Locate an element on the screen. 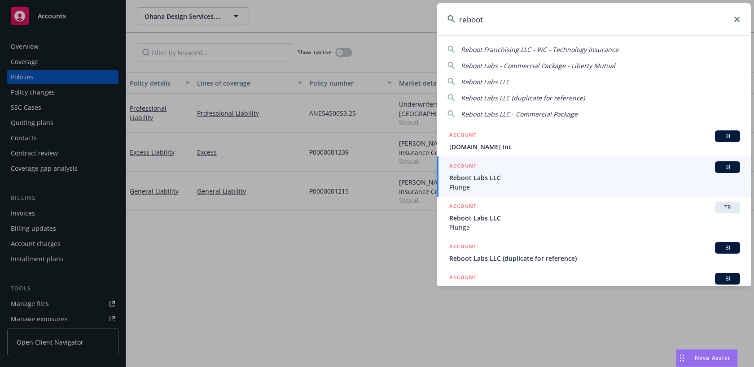 Image resolution: width=754 pixels, height=367 pixels. a: ACCOUNTBIReboot Labs LLCPlunge is located at coordinates (594, 177).